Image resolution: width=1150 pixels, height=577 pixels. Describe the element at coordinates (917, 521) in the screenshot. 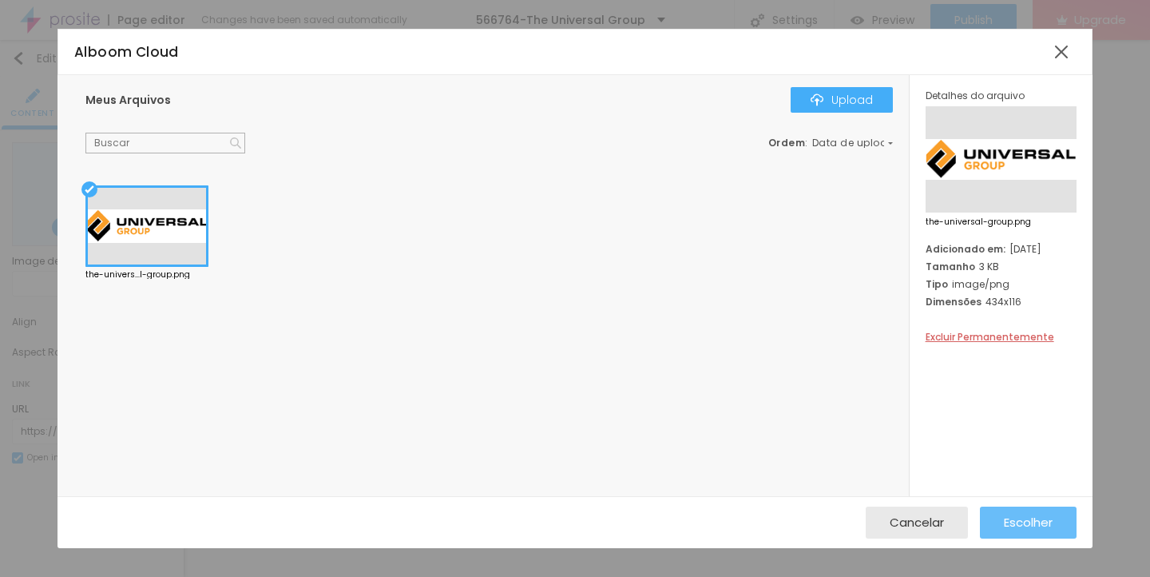

I see `span: Cancelar` at that location.